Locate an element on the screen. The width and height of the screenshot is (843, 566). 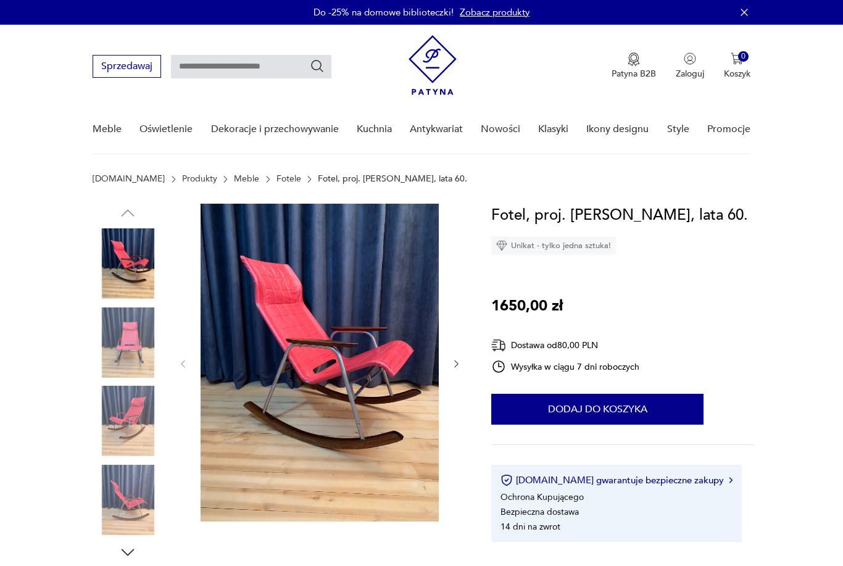
p: Do -25% na domowe biblioteczki! is located at coordinates (383, 12).